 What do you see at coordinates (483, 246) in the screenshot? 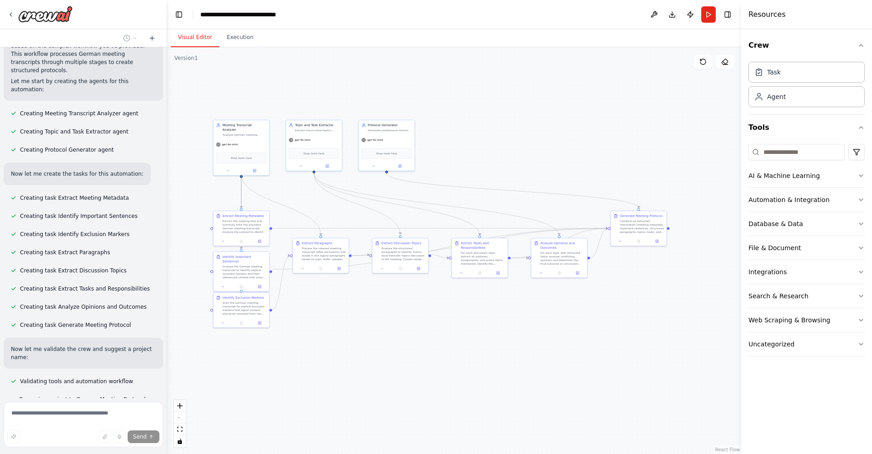
I see `div: Extract Tasks and Responsibilities` at bounding box center [483, 246].